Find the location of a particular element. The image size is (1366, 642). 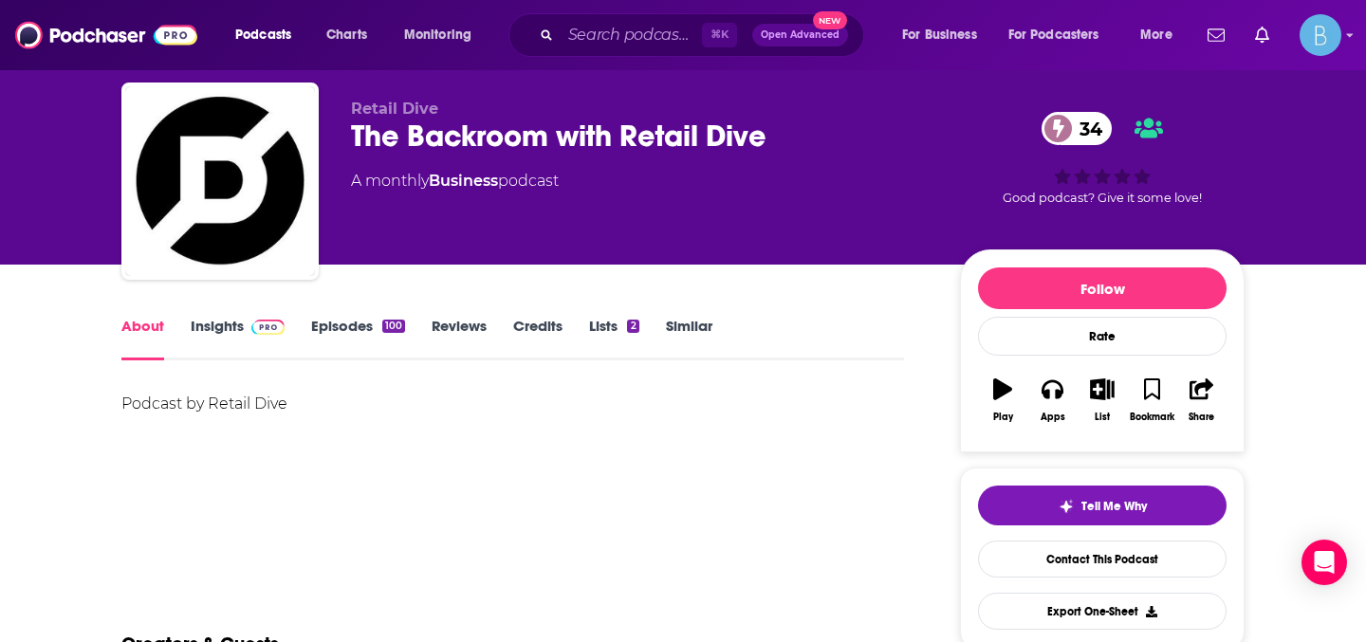

button: tell me why sparkleTell Me Why is located at coordinates (1102, 506).